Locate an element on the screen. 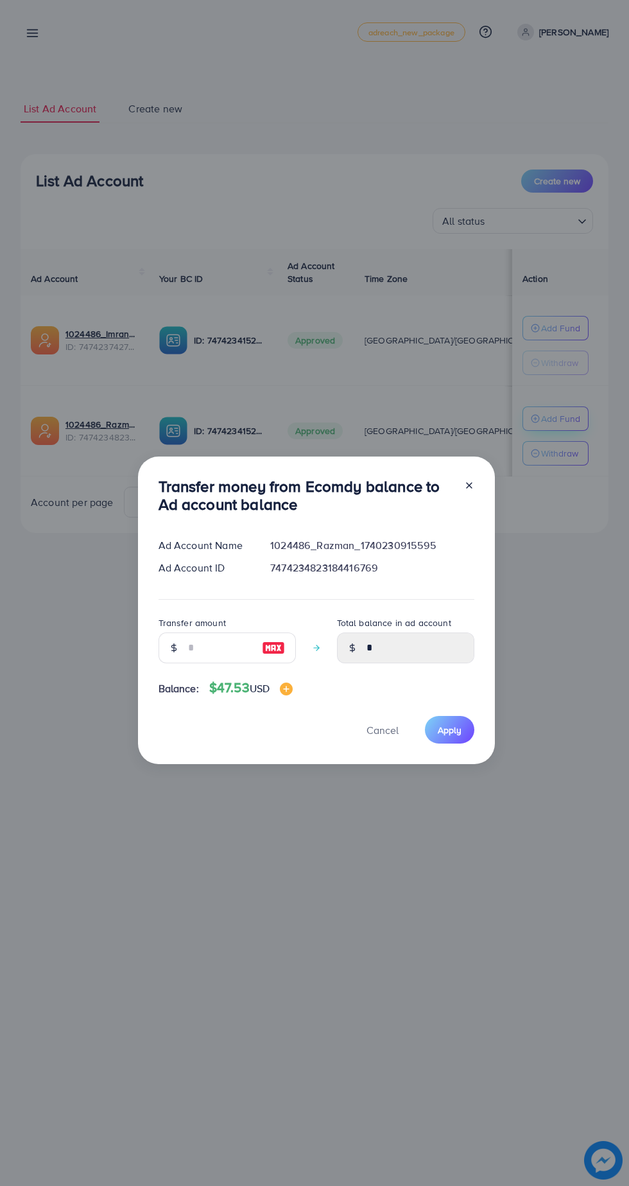 Image resolution: width=629 pixels, height=1186 pixels. label: Transfer amount is located at coordinates (192, 623).